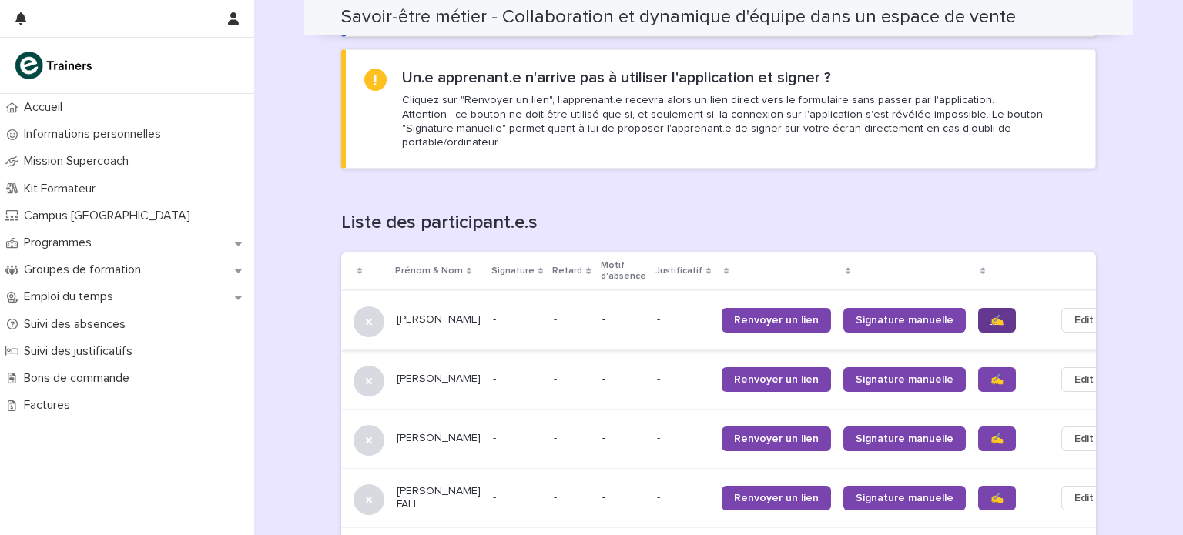  Describe the element at coordinates (61, 243) in the screenshot. I see `p: Programmes` at that location.